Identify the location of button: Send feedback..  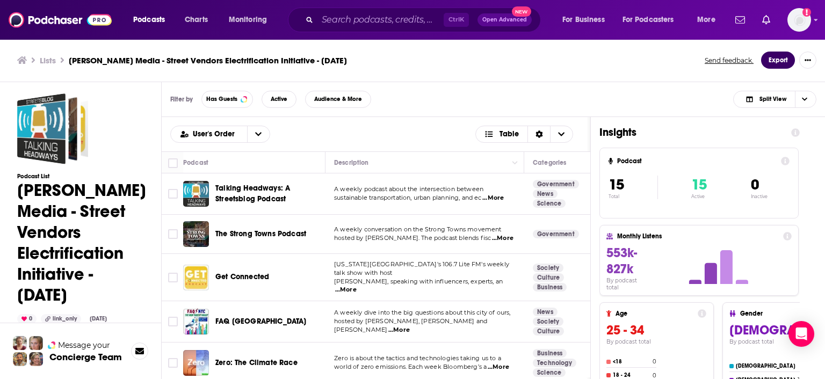
(729, 60).